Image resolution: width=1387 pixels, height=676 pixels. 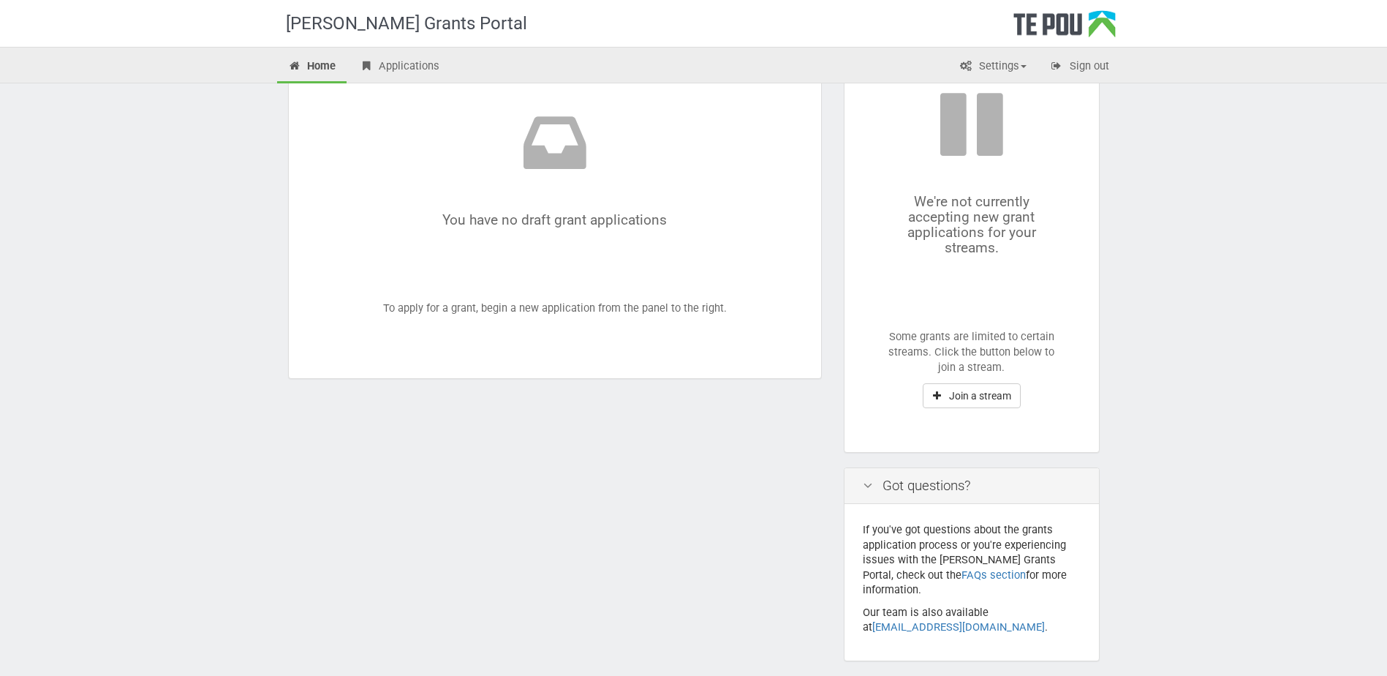 What do you see at coordinates (972, 486) in the screenshot?
I see `div: Got questions?` at bounding box center [972, 486].